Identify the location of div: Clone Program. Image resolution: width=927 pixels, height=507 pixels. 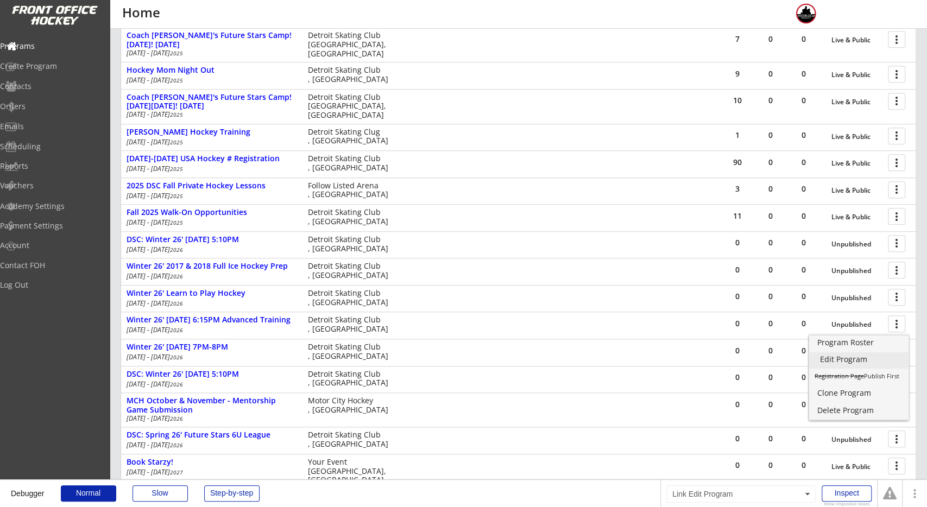
(859, 393).